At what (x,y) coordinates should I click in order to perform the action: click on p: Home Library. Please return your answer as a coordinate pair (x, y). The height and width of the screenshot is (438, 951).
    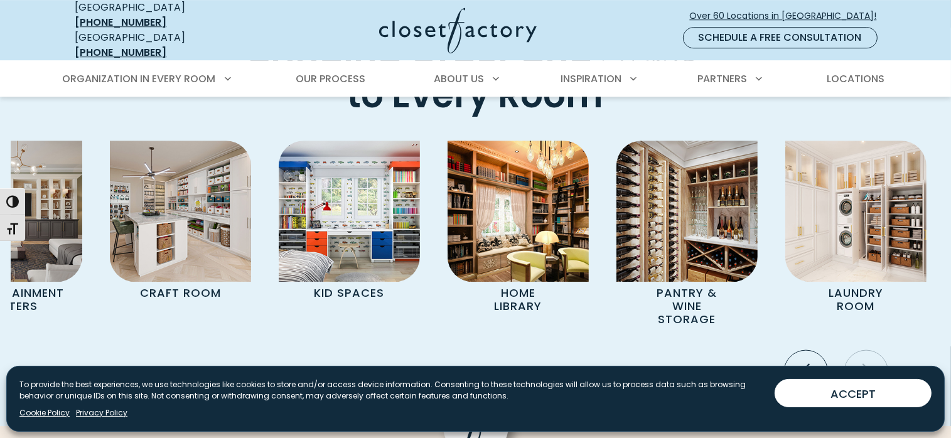
    Looking at the image, I should click on (518, 299).